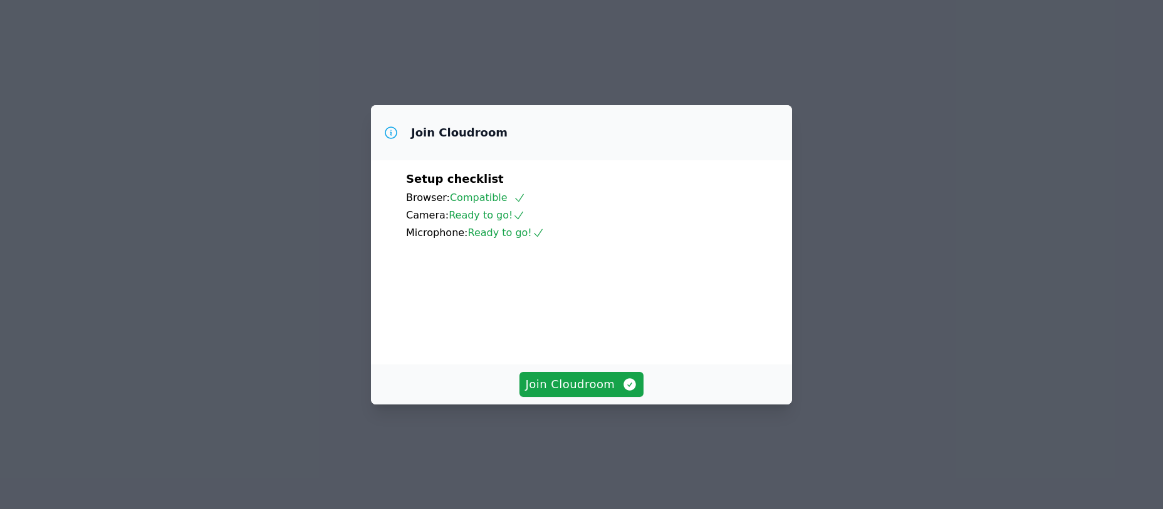 Image resolution: width=1163 pixels, height=509 pixels. What do you see at coordinates (455, 179) in the screenshot?
I see `span: Setup checklist` at bounding box center [455, 179].